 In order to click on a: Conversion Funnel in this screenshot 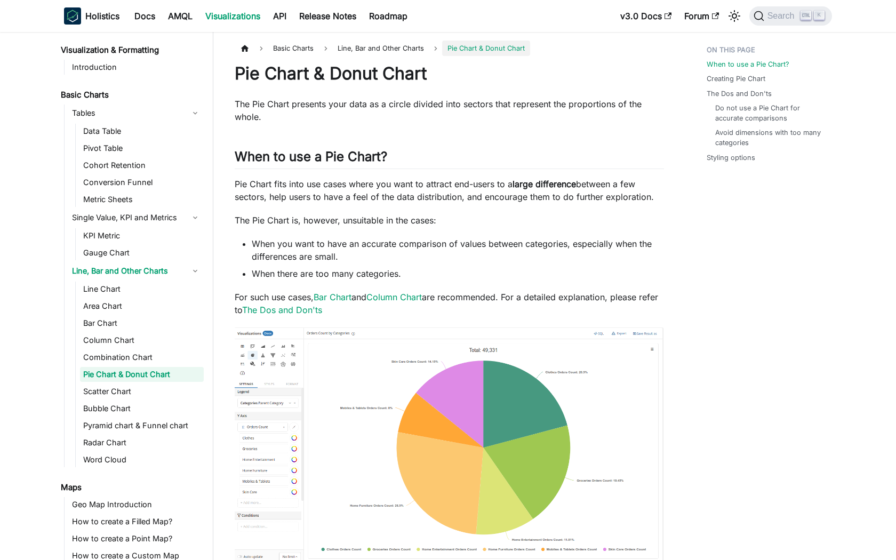, I will do `click(142, 182)`.